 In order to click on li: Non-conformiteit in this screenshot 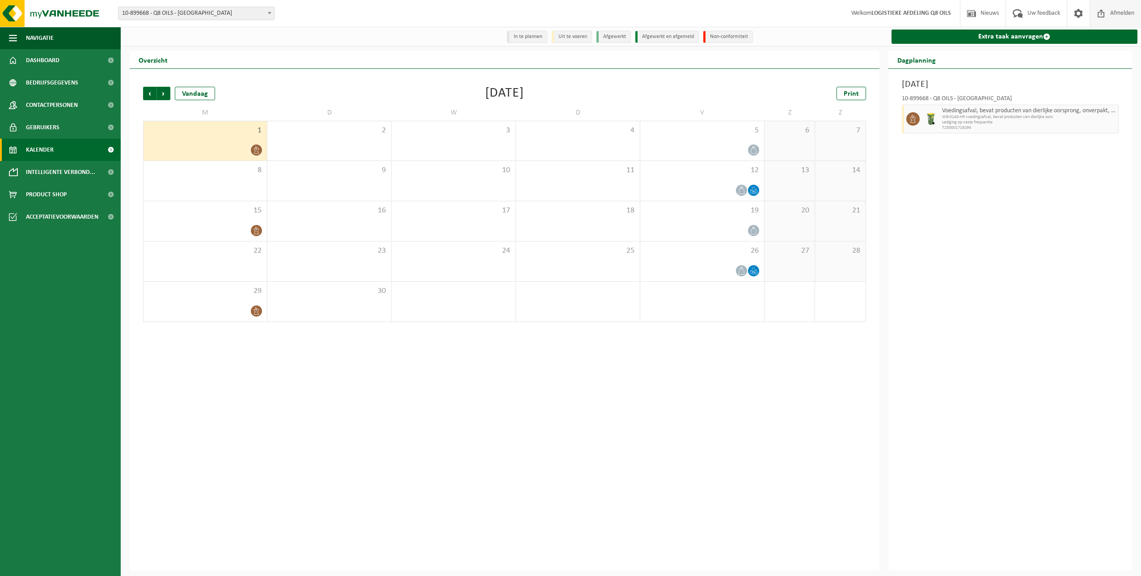, I will do `click(728, 37)`.